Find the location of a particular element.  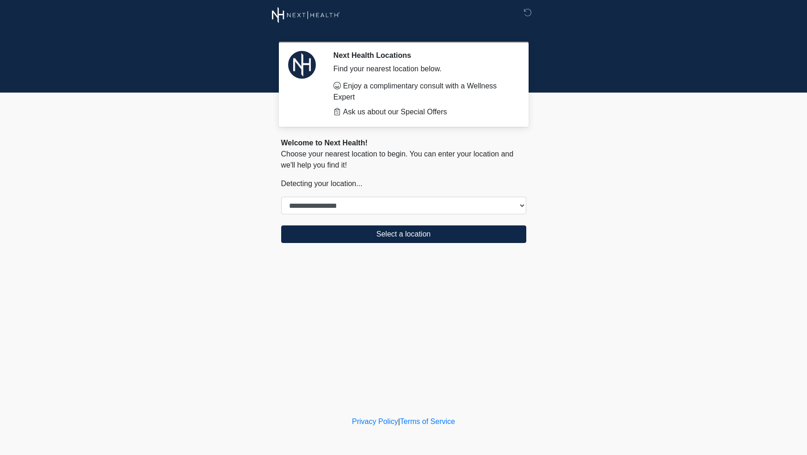

a: Privacy Policy is located at coordinates (375, 421).